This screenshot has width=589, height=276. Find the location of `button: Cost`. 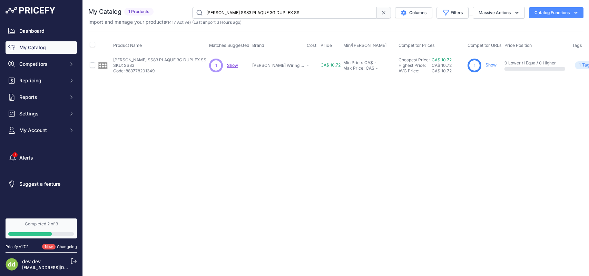

button: Cost is located at coordinates (312, 46).